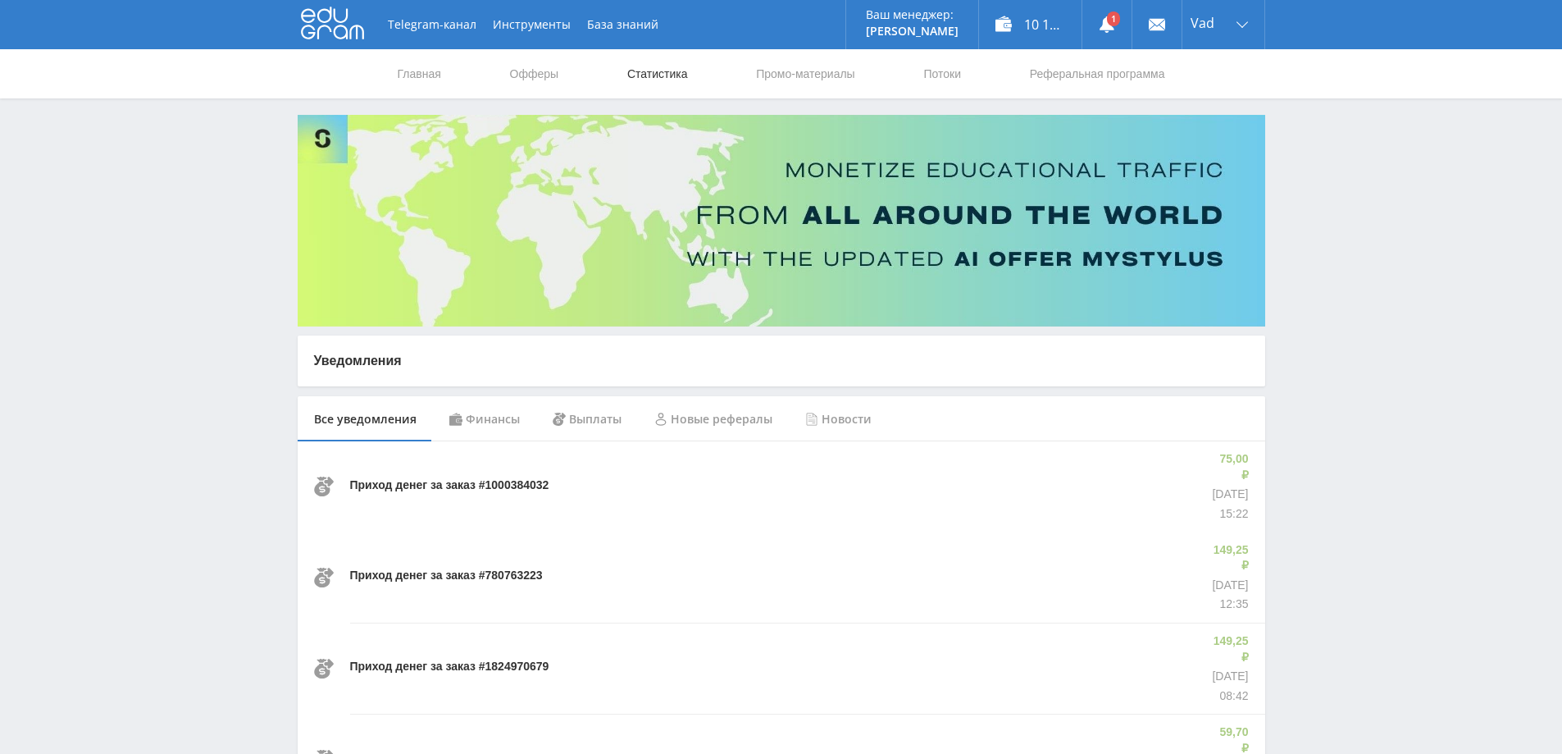  What do you see at coordinates (449, 485) in the screenshot?
I see `p: Приход денег за заказ #1000384032` at bounding box center [449, 485].